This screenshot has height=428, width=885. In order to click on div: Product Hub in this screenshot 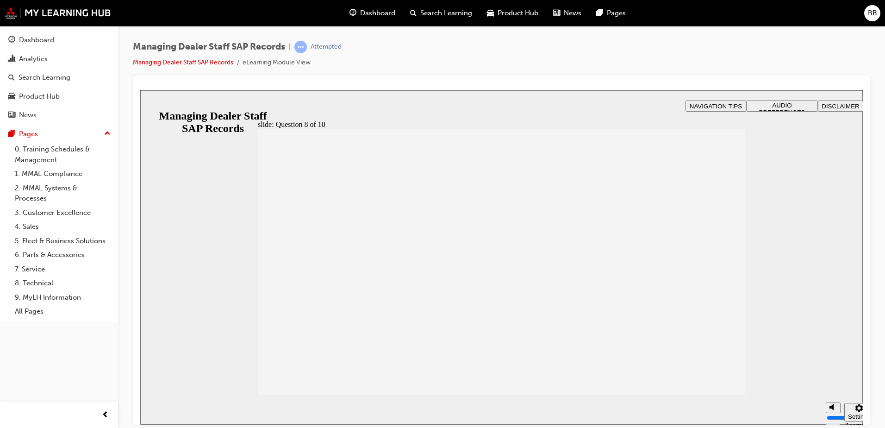, I will do `click(39, 96)`.